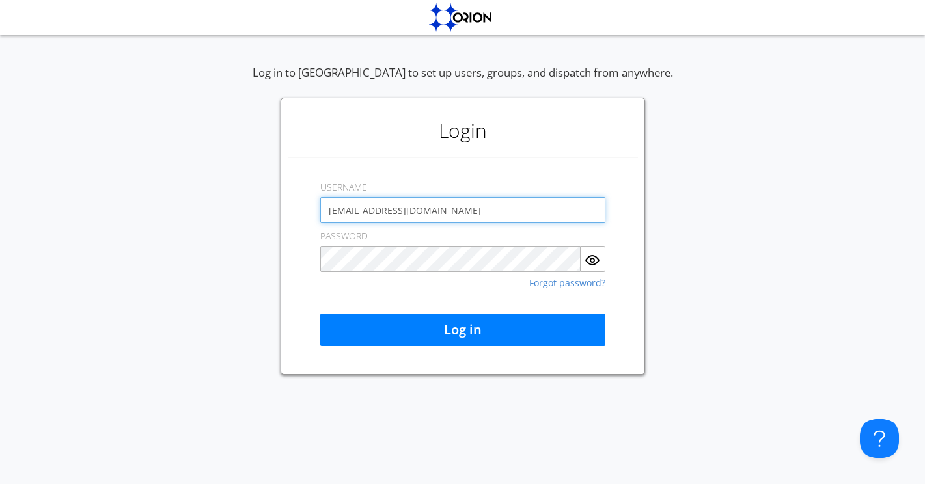  I want to click on button: Log in, so click(463, 330).